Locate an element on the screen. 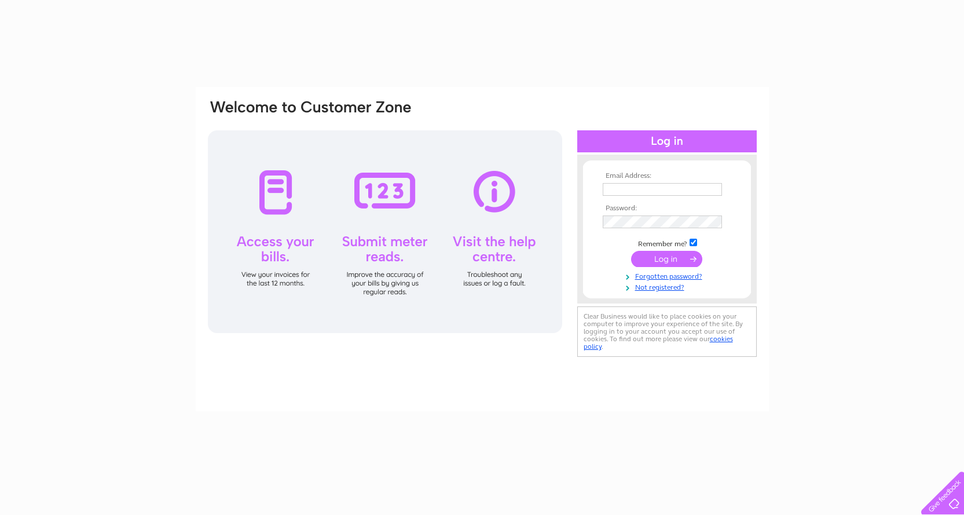  a: Not registered? is located at coordinates (668, 286).